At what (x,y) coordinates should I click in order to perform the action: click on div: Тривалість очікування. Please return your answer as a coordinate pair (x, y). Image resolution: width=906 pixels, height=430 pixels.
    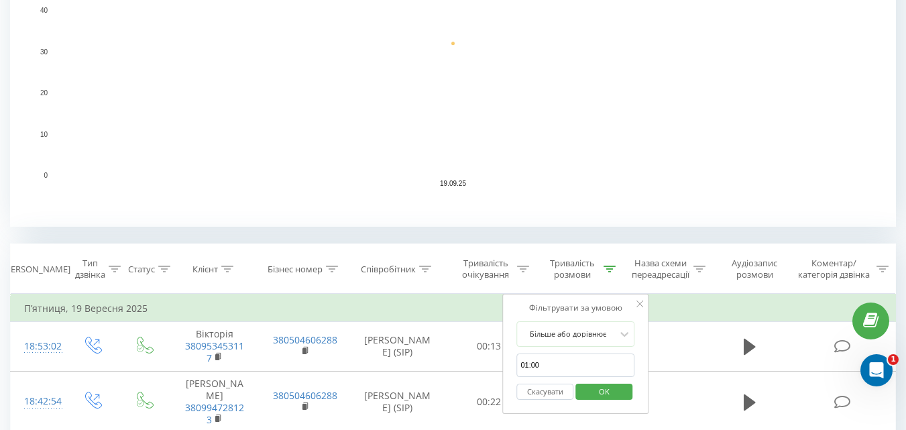
    Looking at the image, I should click on (486, 269).